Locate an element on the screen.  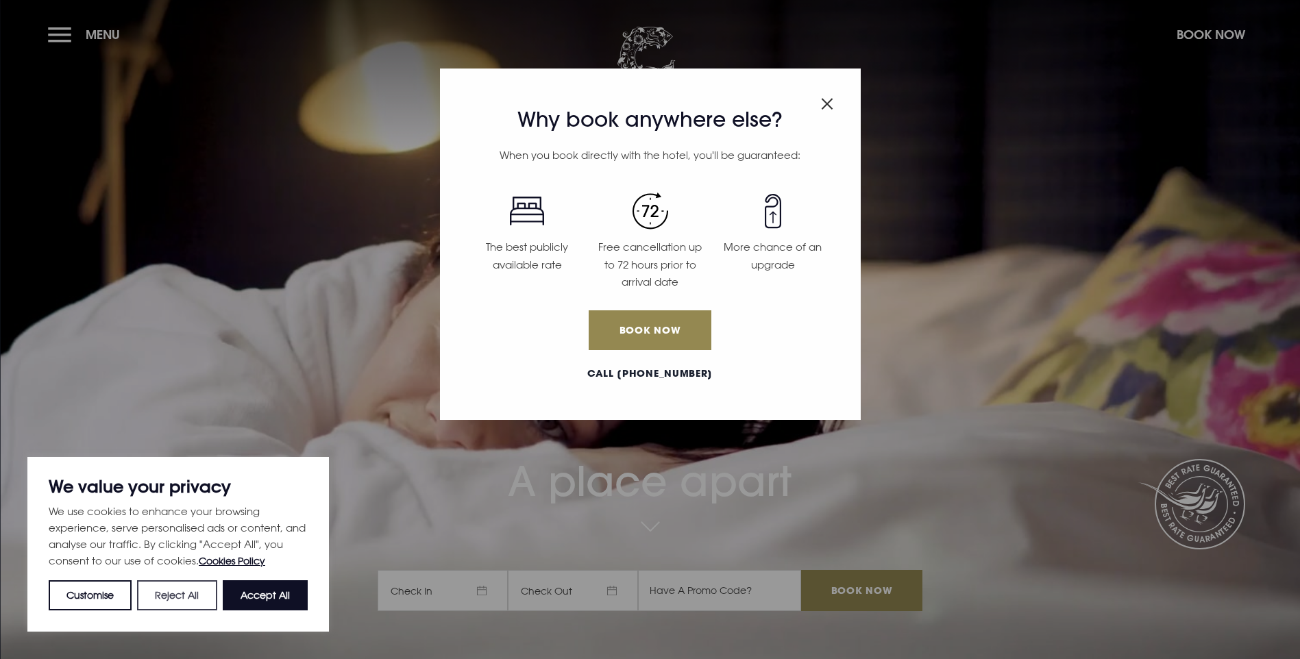
button: Customise is located at coordinates (90, 596).